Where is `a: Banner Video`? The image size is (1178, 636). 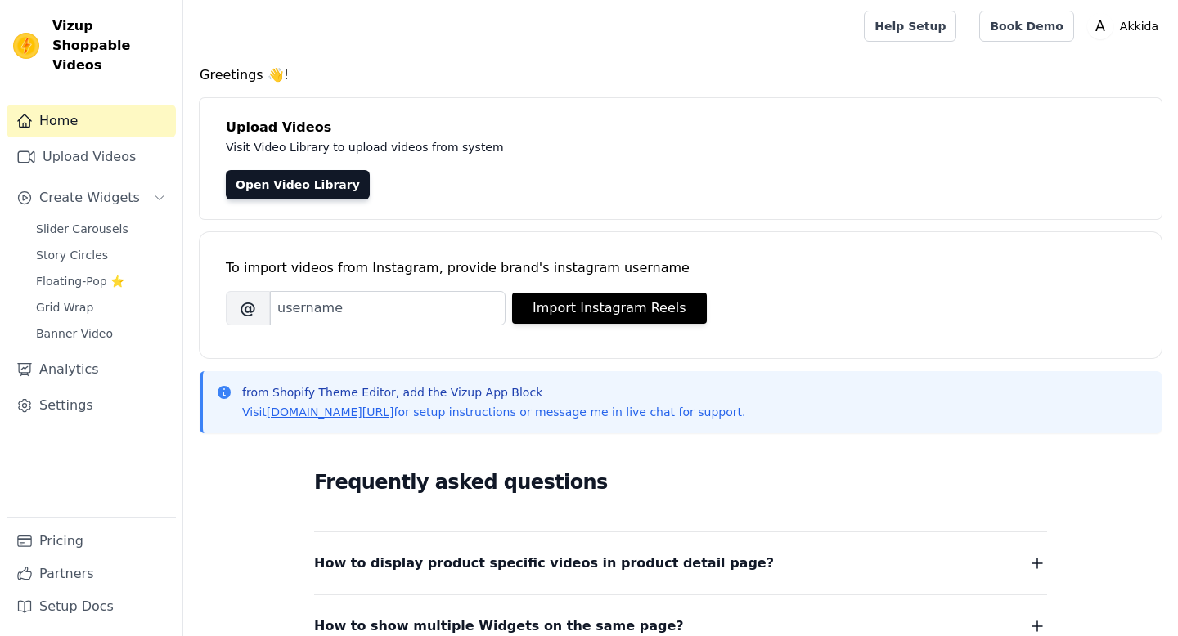 a: Banner Video is located at coordinates (101, 334).